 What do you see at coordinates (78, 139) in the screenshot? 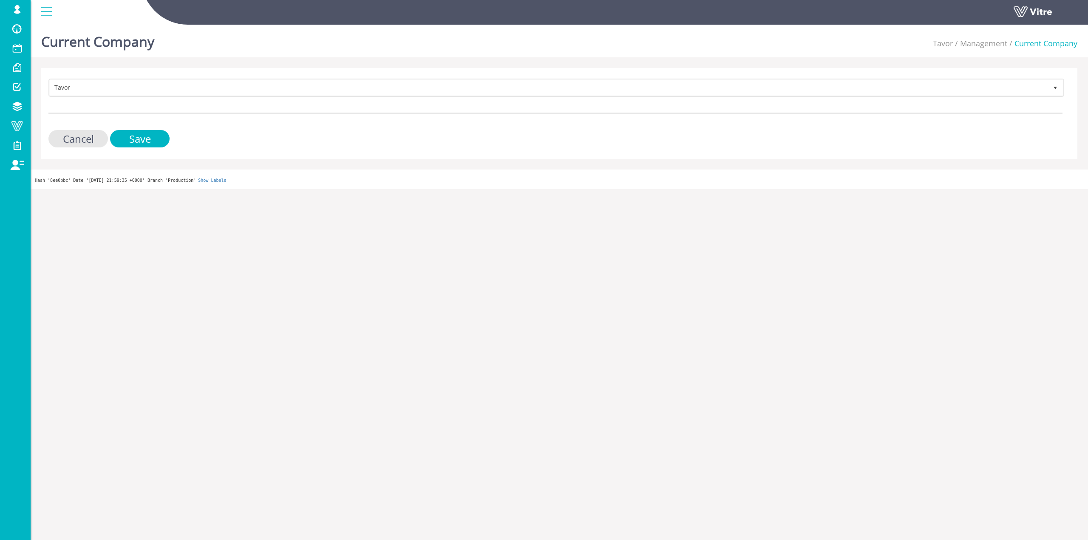
I see `input: Cancel` at bounding box center [78, 139].